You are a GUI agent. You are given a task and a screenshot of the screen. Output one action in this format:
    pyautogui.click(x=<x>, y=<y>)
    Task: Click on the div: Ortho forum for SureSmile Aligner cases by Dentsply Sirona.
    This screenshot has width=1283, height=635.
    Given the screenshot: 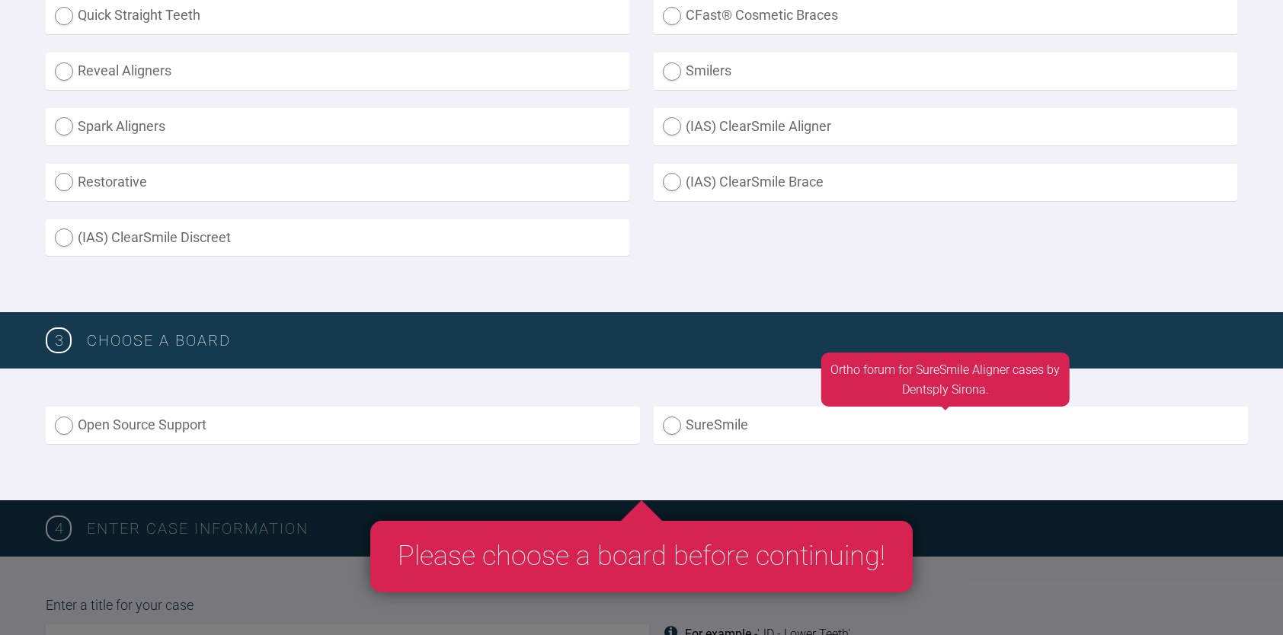 What is the action you would take?
    pyautogui.click(x=946, y=379)
    